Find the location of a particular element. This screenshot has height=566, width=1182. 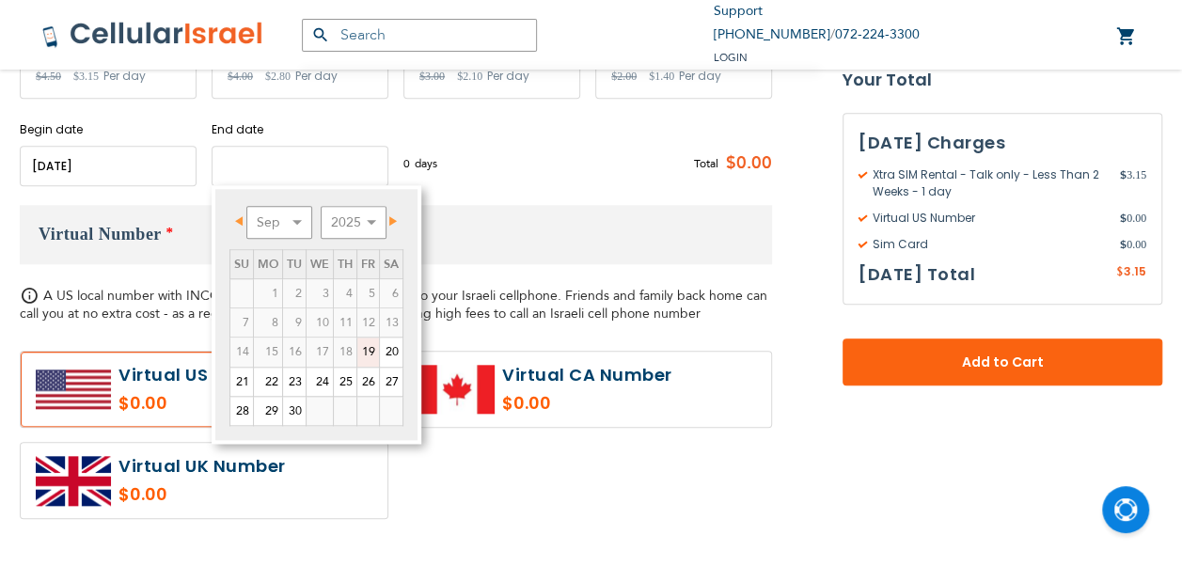

a: 30 is located at coordinates (294, 411).